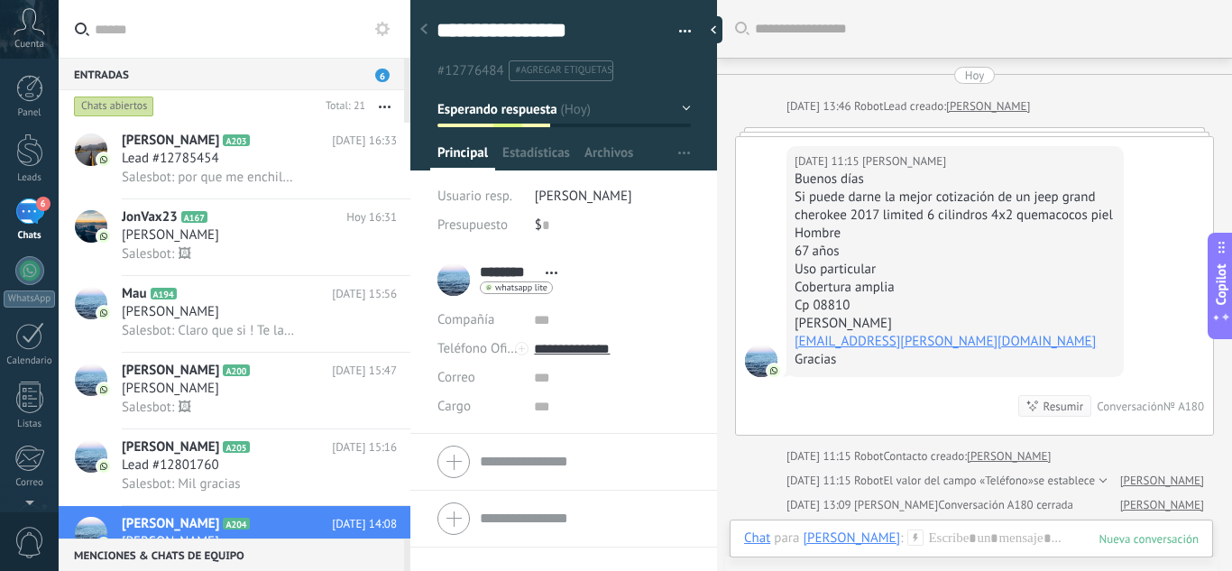  Describe the element at coordinates (955, 207) in the screenshot. I see `div: Si puede darne la mejor cotización de un jeep grand cherokee 2017 limited 6 cilindros 4x2 quemaco...` at that location.